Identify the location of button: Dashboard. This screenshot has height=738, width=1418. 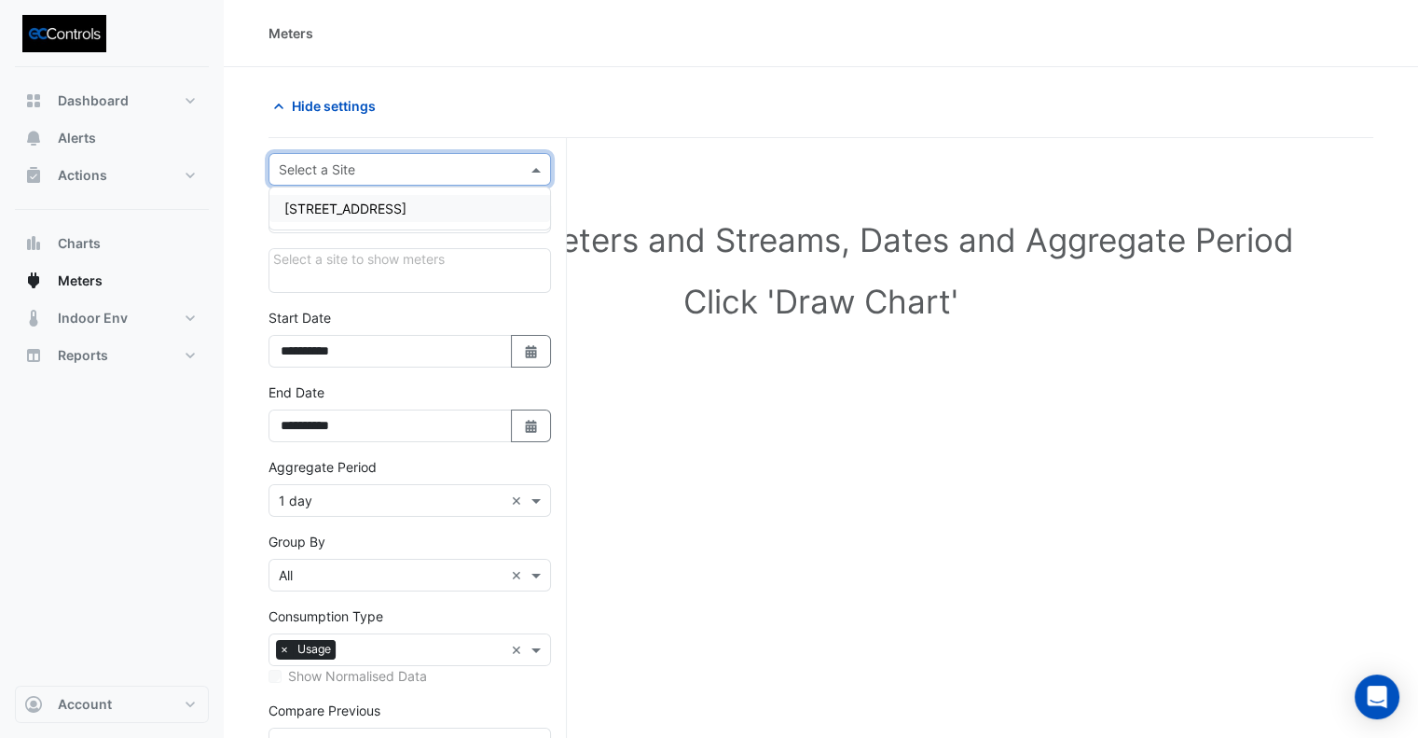
(112, 101).